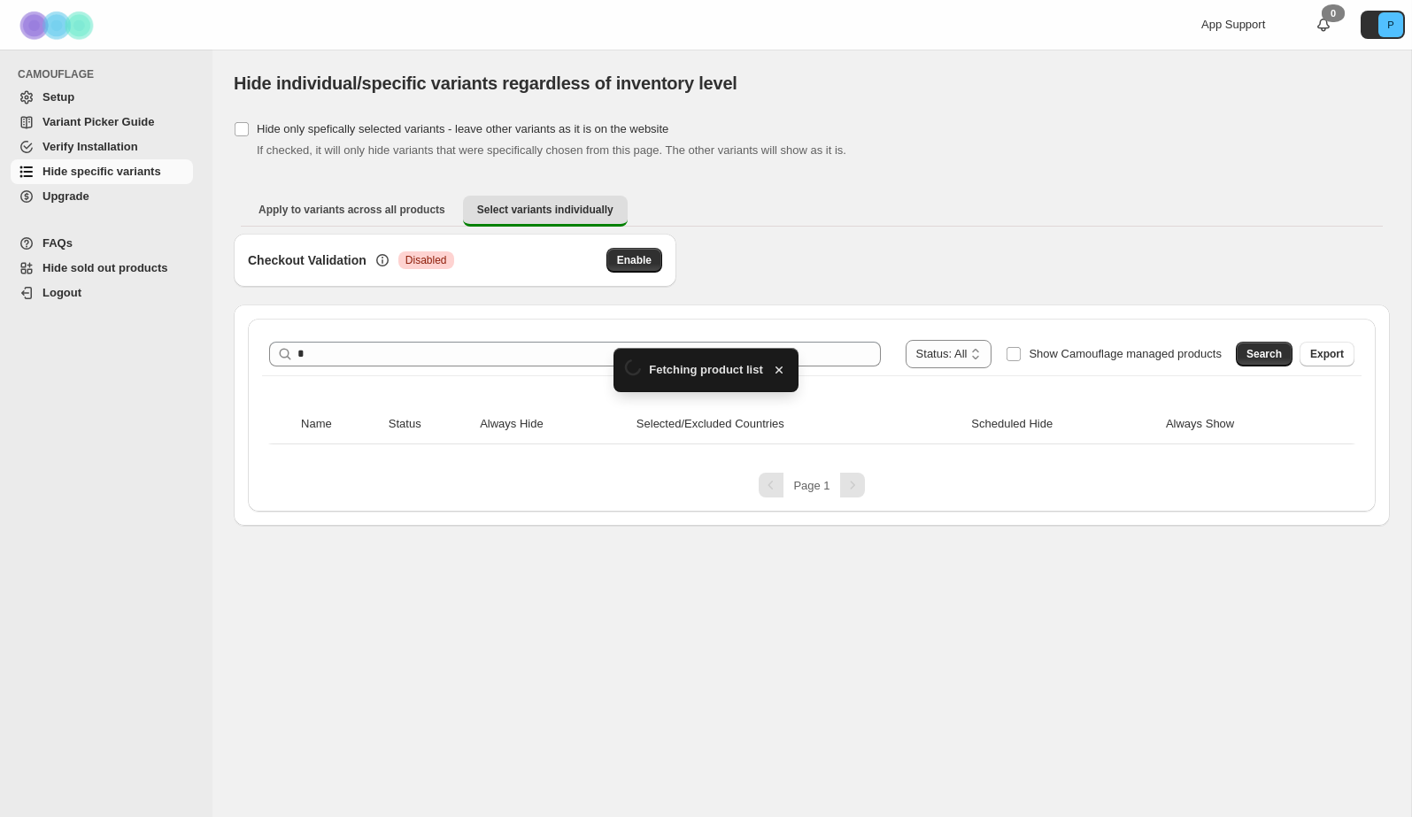 This screenshot has height=817, width=1412. Describe the element at coordinates (102, 171) in the screenshot. I see `span: Hide specific variants` at that location.